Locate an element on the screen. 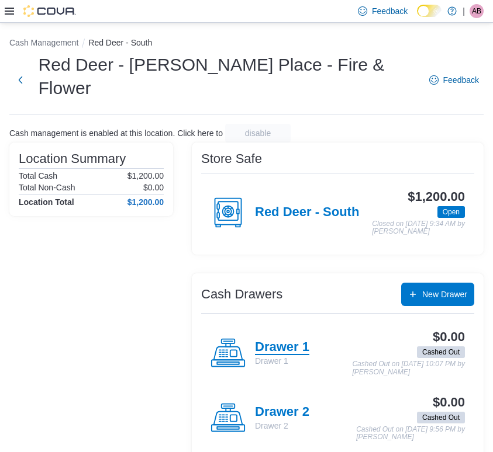 The height and width of the screenshot is (452, 493). p: Drawer 2 is located at coordinates (282, 426).